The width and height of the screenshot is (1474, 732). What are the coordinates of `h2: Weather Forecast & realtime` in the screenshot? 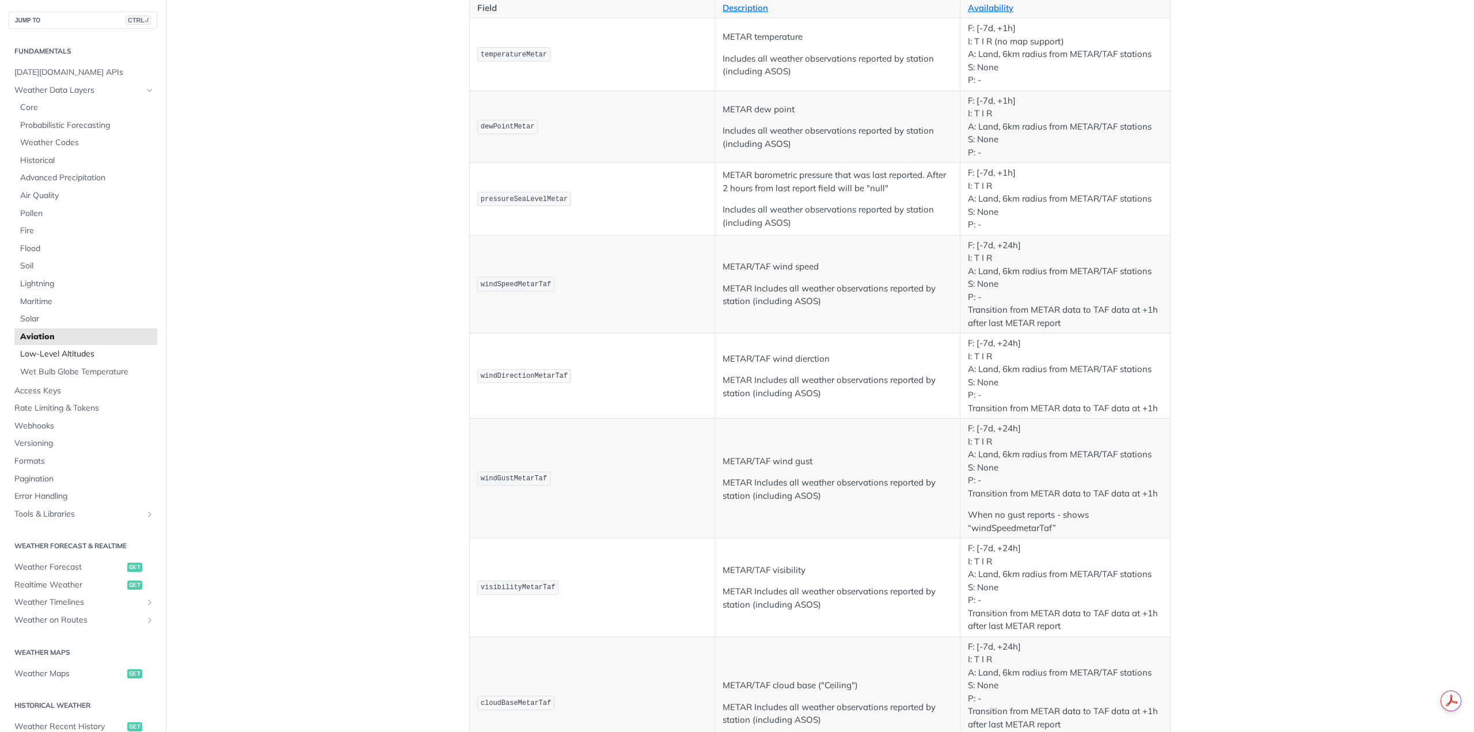 It's located at (83, 546).